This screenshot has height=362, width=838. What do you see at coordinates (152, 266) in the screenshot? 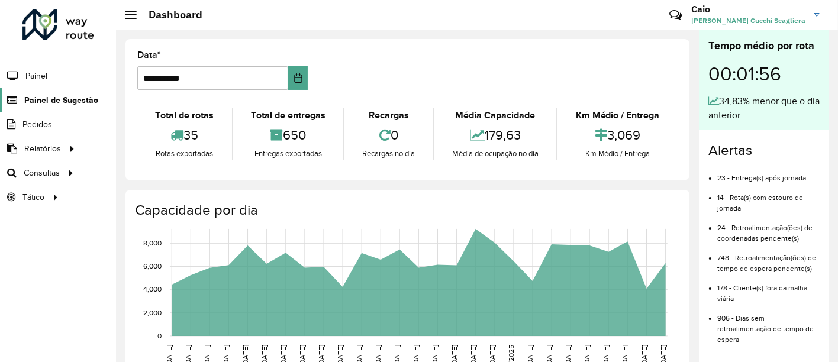
I see `text: 6,000` at bounding box center [152, 266].